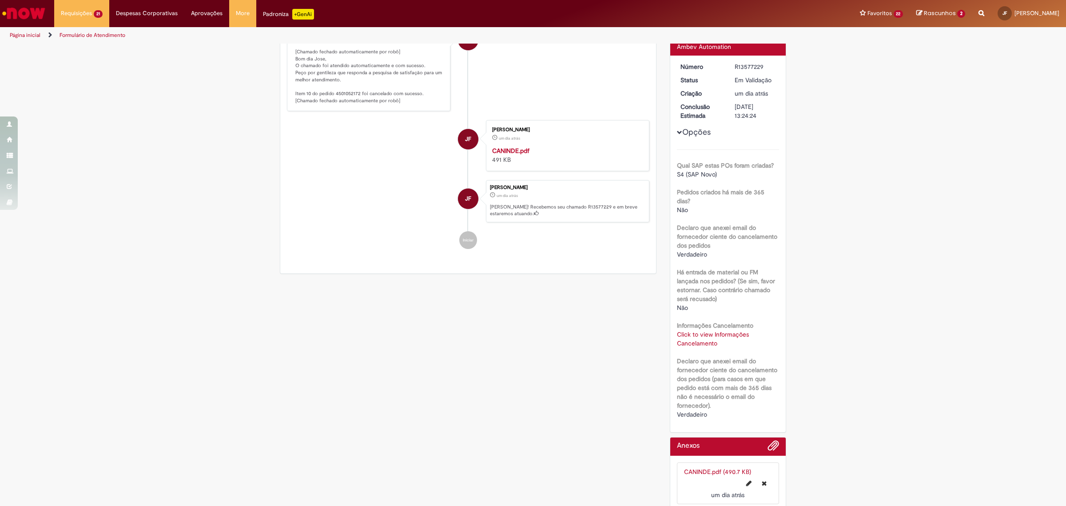  I want to click on button: Excluir CANINDE.pdf, so click(764, 483).